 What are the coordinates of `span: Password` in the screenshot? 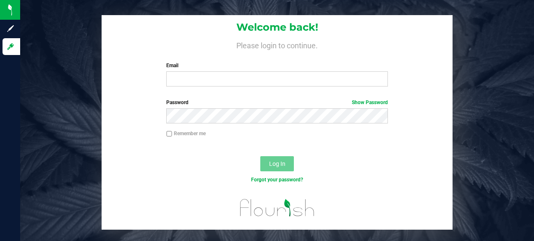 It's located at (177, 102).